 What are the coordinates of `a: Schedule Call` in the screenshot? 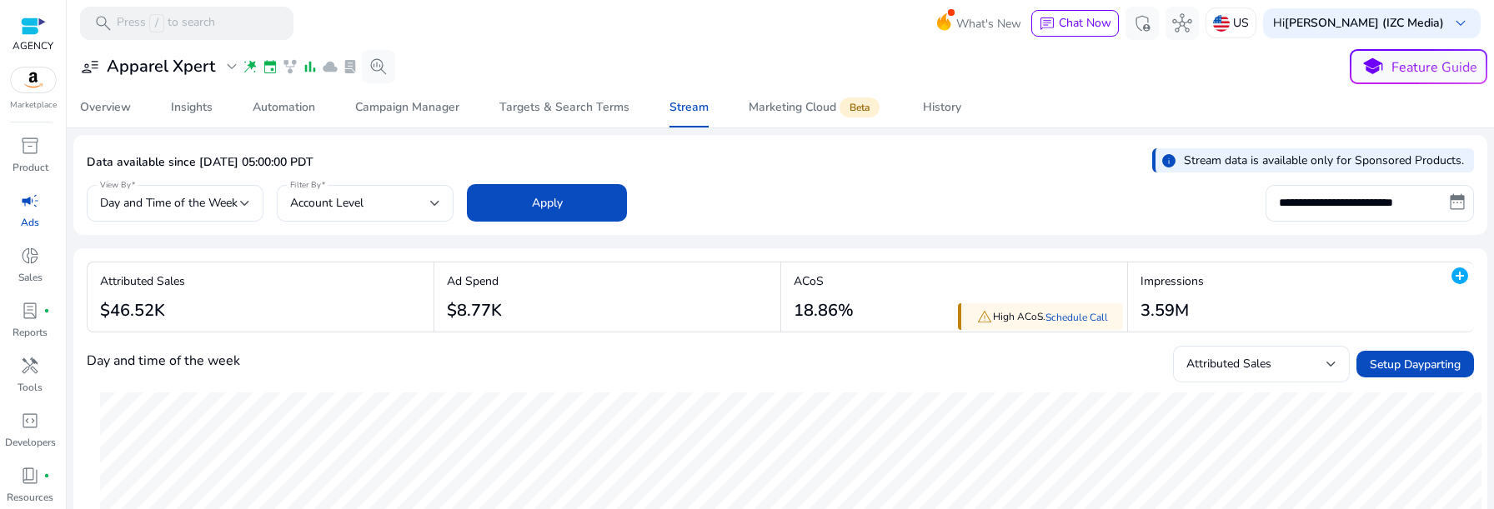 It's located at (1076, 318).